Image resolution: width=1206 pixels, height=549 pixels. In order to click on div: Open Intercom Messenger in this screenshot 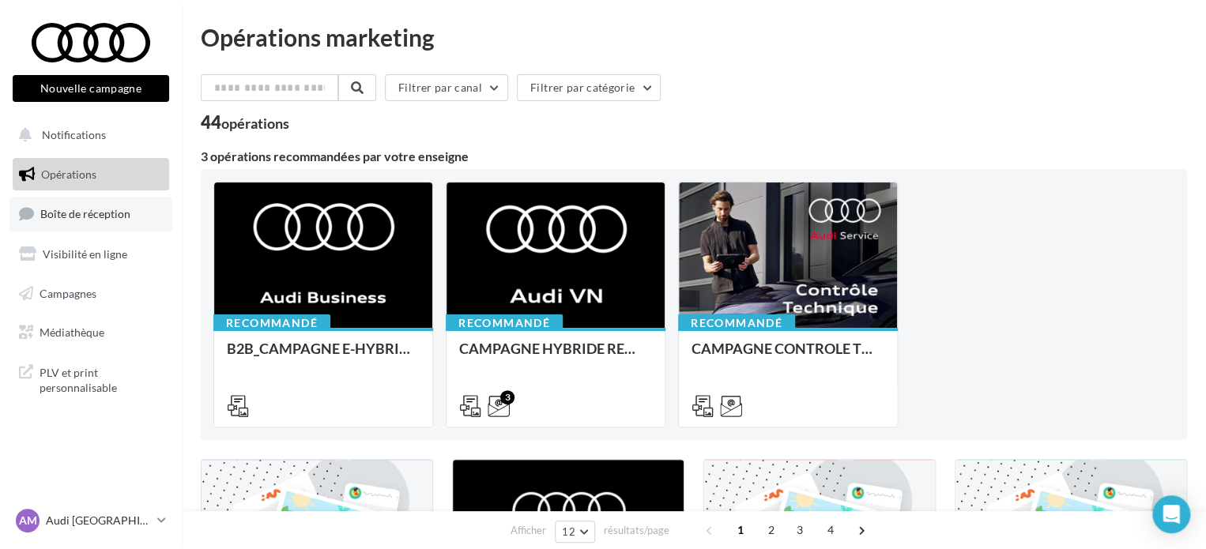, I will do `click(1172, 515)`.